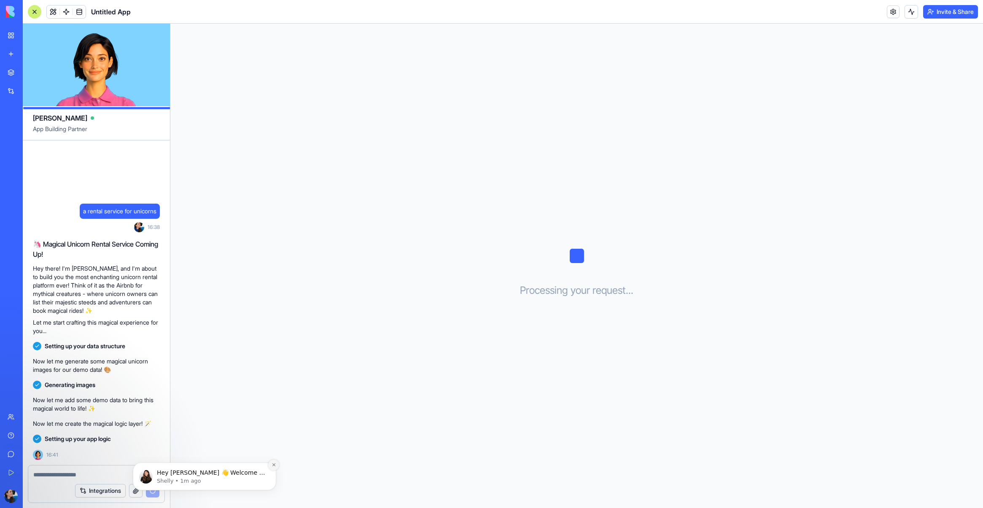 The width and height of the screenshot is (983, 508). Describe the element at coordinates (32, 12) in the screenshot. I see `img: logo` at that location.